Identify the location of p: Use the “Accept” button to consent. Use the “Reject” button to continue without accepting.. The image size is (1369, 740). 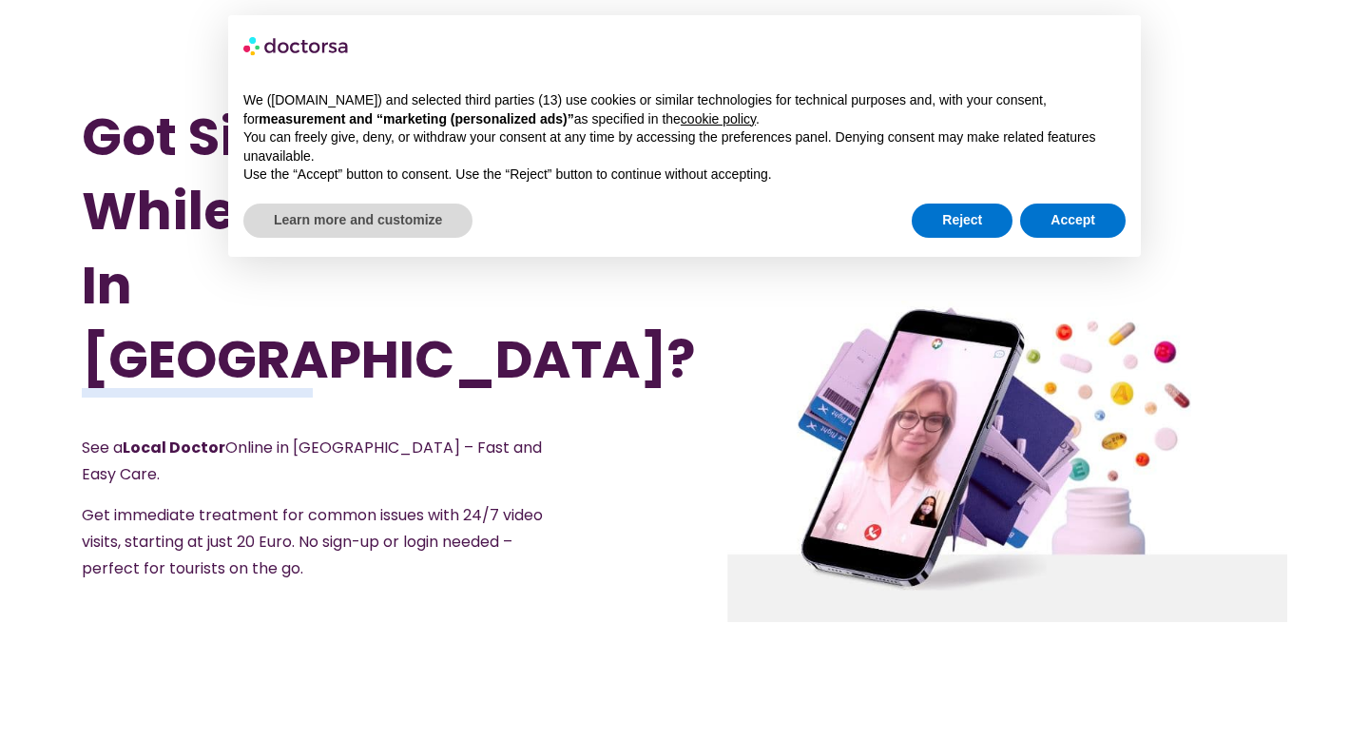
(684, 175).